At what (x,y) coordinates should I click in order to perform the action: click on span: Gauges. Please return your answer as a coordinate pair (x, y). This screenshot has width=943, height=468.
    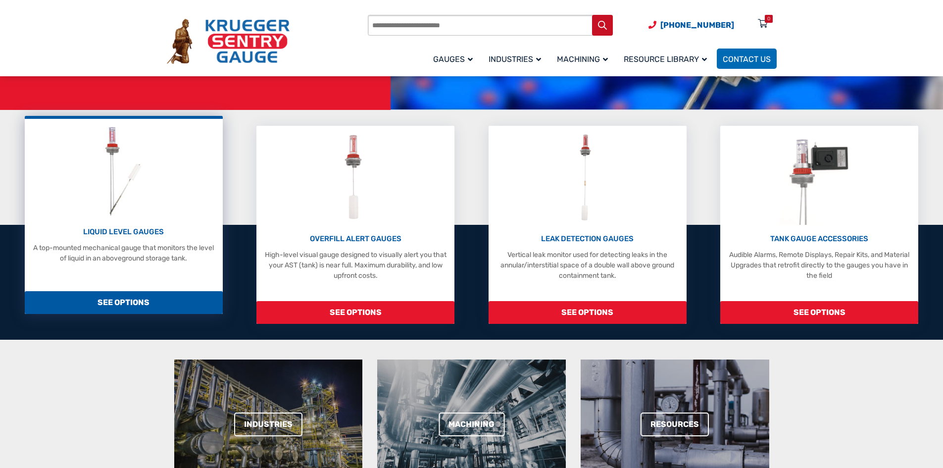
    Looking at the image, I should click on (453, 59).